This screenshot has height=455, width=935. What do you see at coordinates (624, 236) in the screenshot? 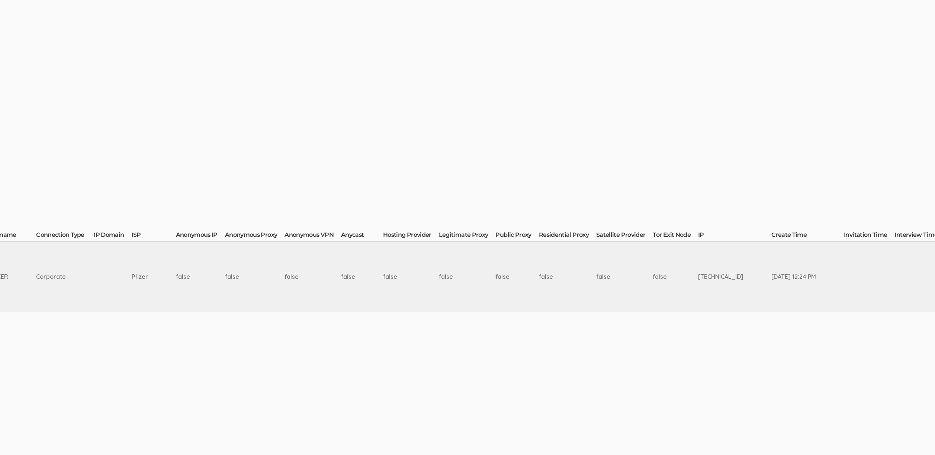
I see `th: Satellite Provider` at bounding box center [624, 236].